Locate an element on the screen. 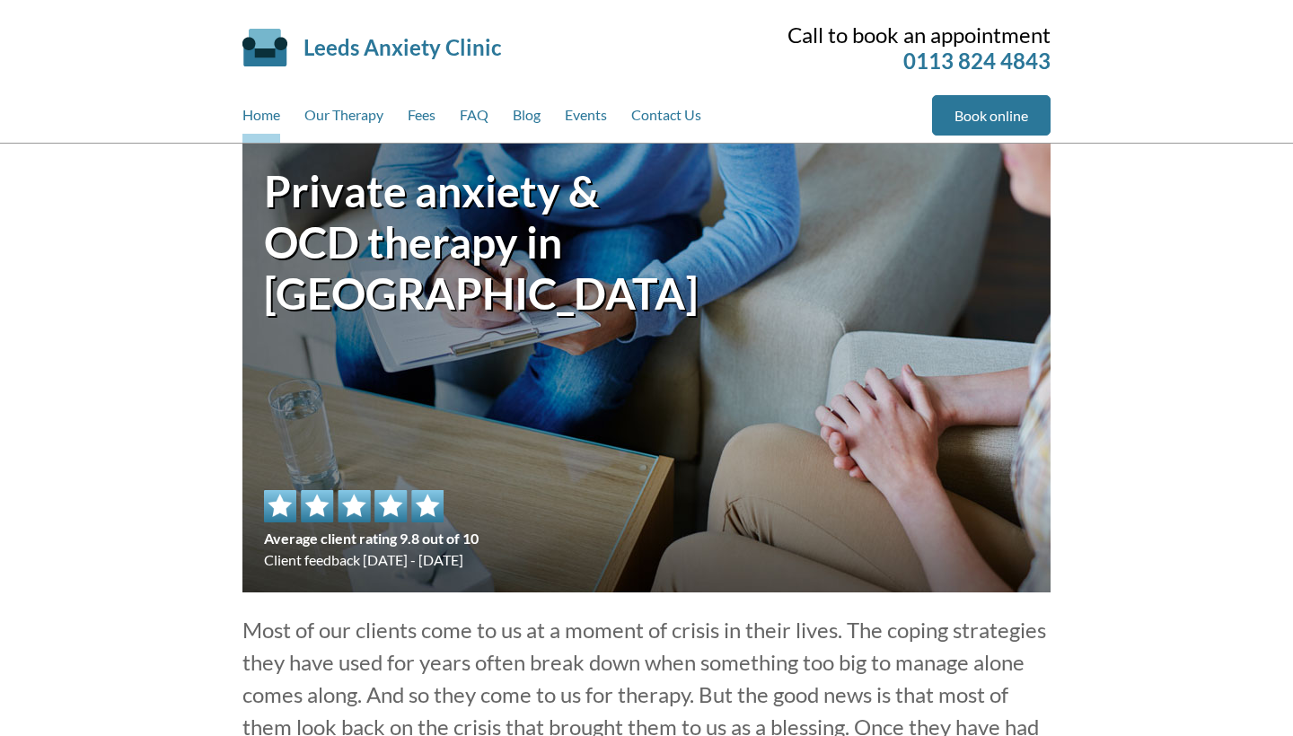  a: FAQ is located at coordinates (474, 118).